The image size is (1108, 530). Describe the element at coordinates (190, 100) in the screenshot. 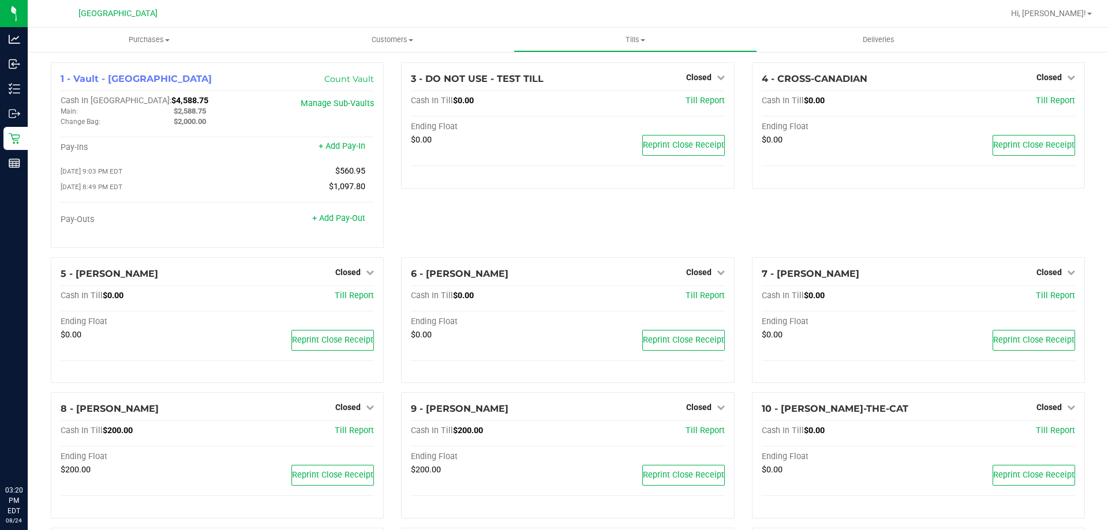

I see `span: $4,588.75` at that location.